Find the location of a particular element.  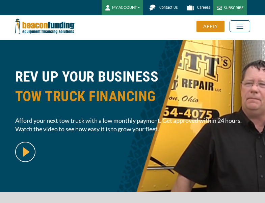

a: APPLY is located at coordinates (213, 26).